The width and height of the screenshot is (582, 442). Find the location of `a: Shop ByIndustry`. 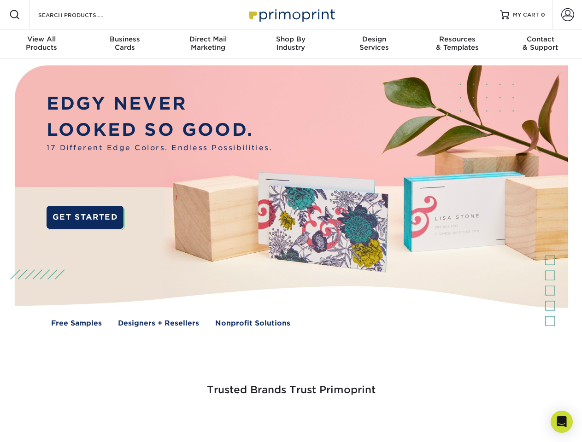

a: Shop ByIndustry is located at coordinates (291, 44).